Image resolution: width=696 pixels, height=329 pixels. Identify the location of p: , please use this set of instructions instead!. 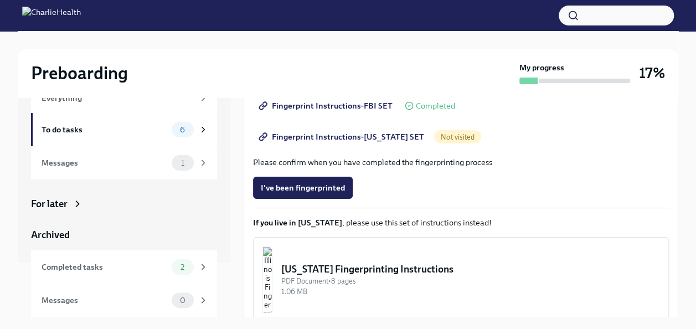
(461, 223).